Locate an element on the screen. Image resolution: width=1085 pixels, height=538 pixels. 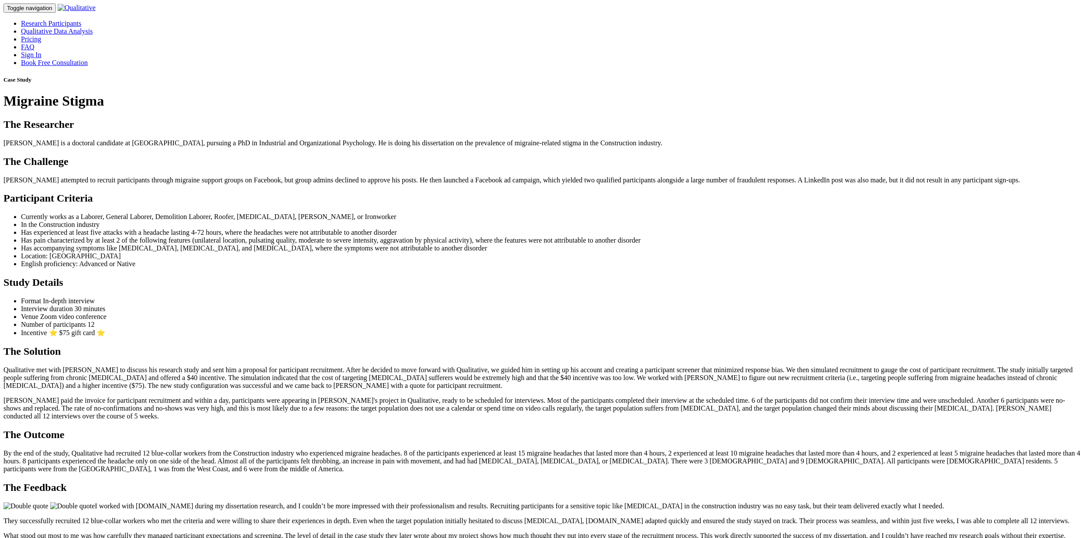
span: Format is located at coordinates (31, 301).